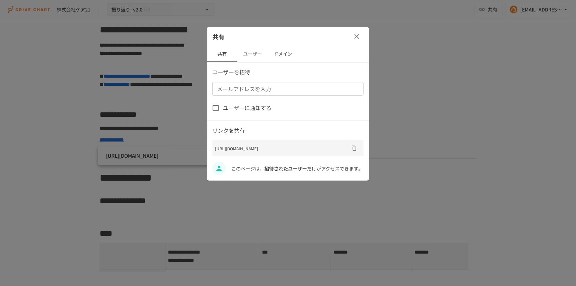 The image size is (576, 286). What do you see at coordinates (297, 168) in the screenshot?
I see `p: このページは、 だけがアクセスできます。` at bounding box center [297, 168].